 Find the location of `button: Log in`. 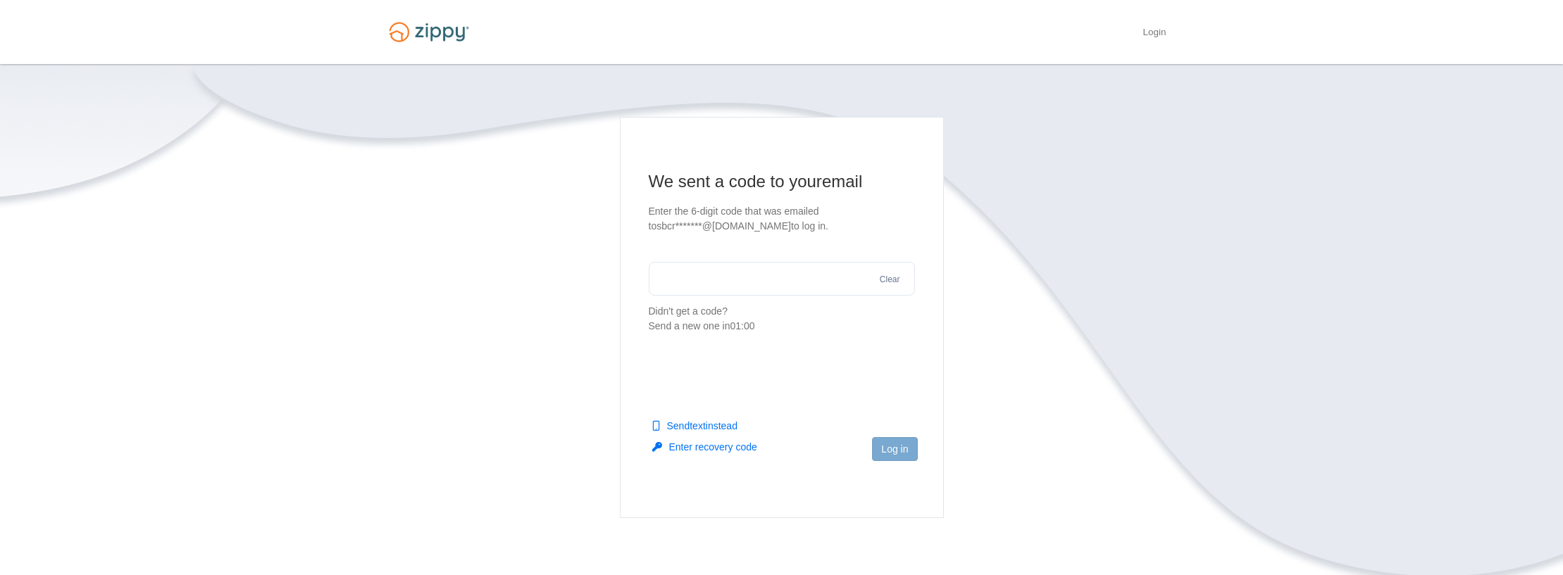

button: Log in is located at coordinates (894, 449).